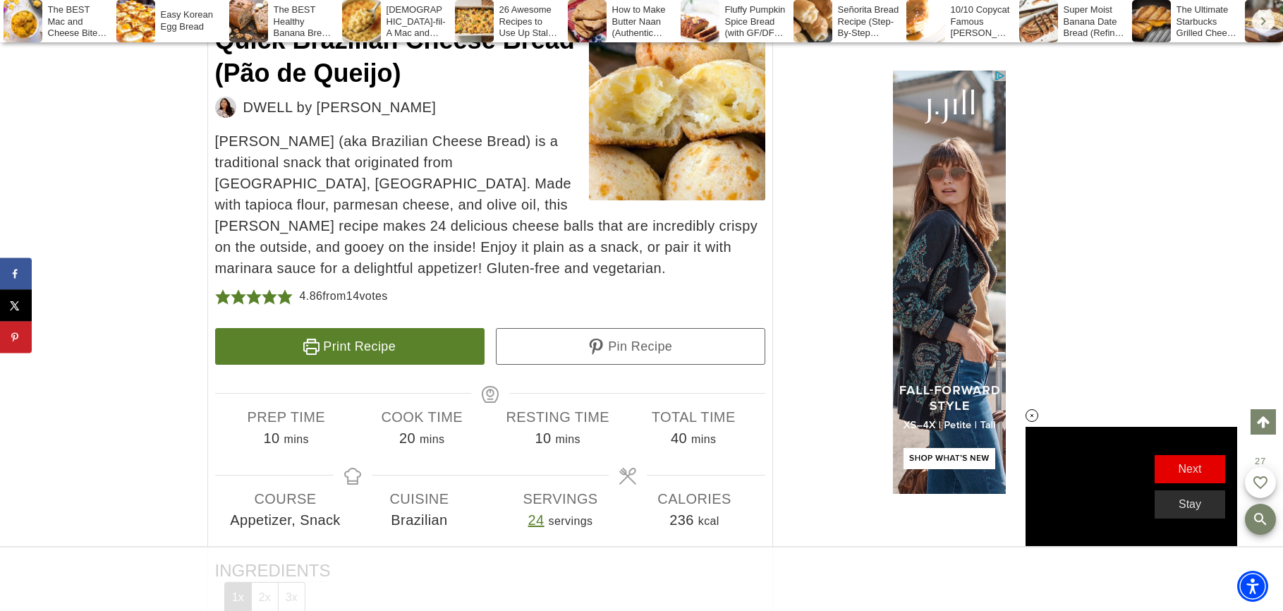  I want to click on span: Total Time, so click(693, 417).